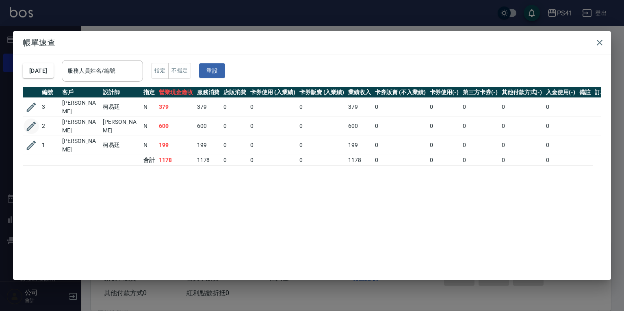 The image size is (624, 311). I want to click on th: 第三方卡券(-), so click(480, 93).